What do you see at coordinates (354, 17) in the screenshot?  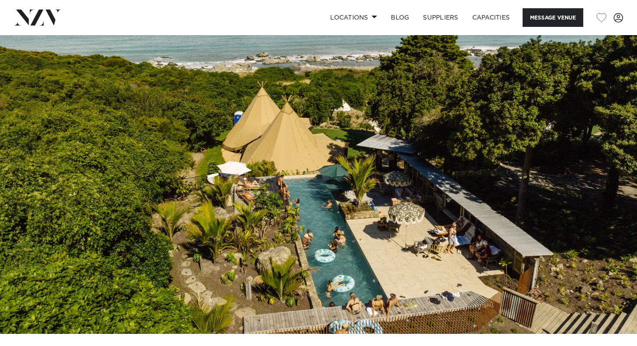 I see `a: Locations` at bounding box center [354, 17].